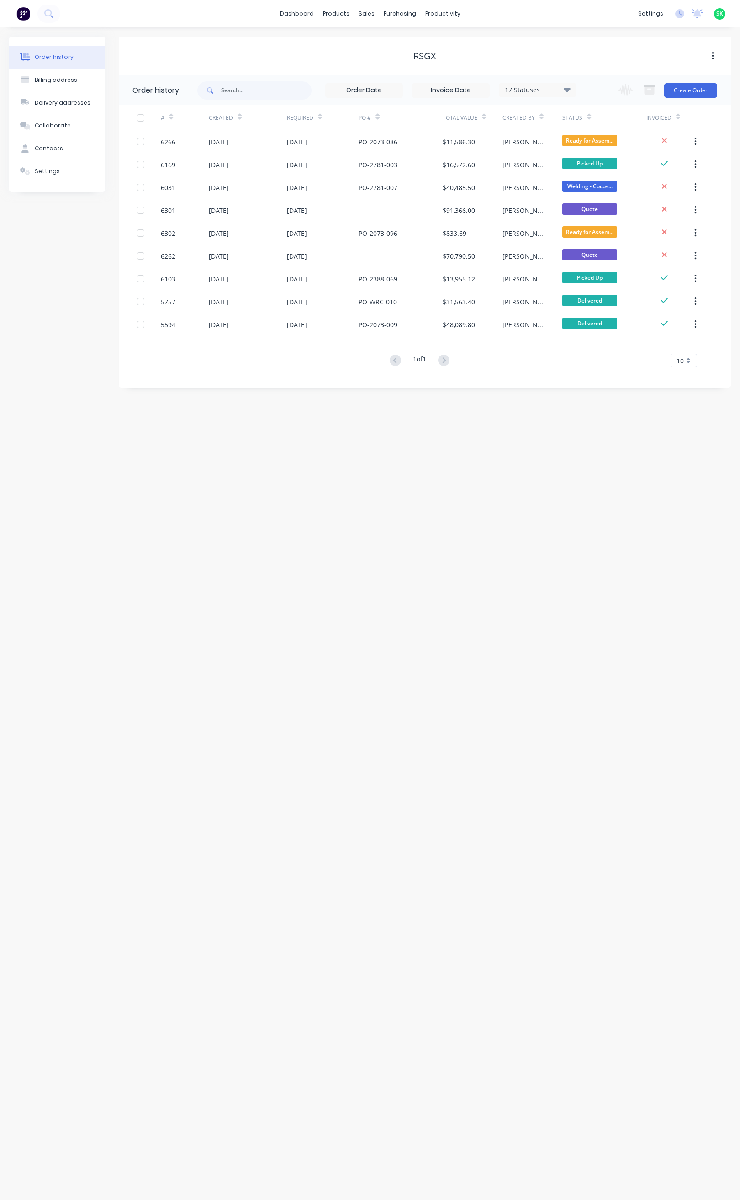  I want to click on input: Order Date, so click(364, 90).